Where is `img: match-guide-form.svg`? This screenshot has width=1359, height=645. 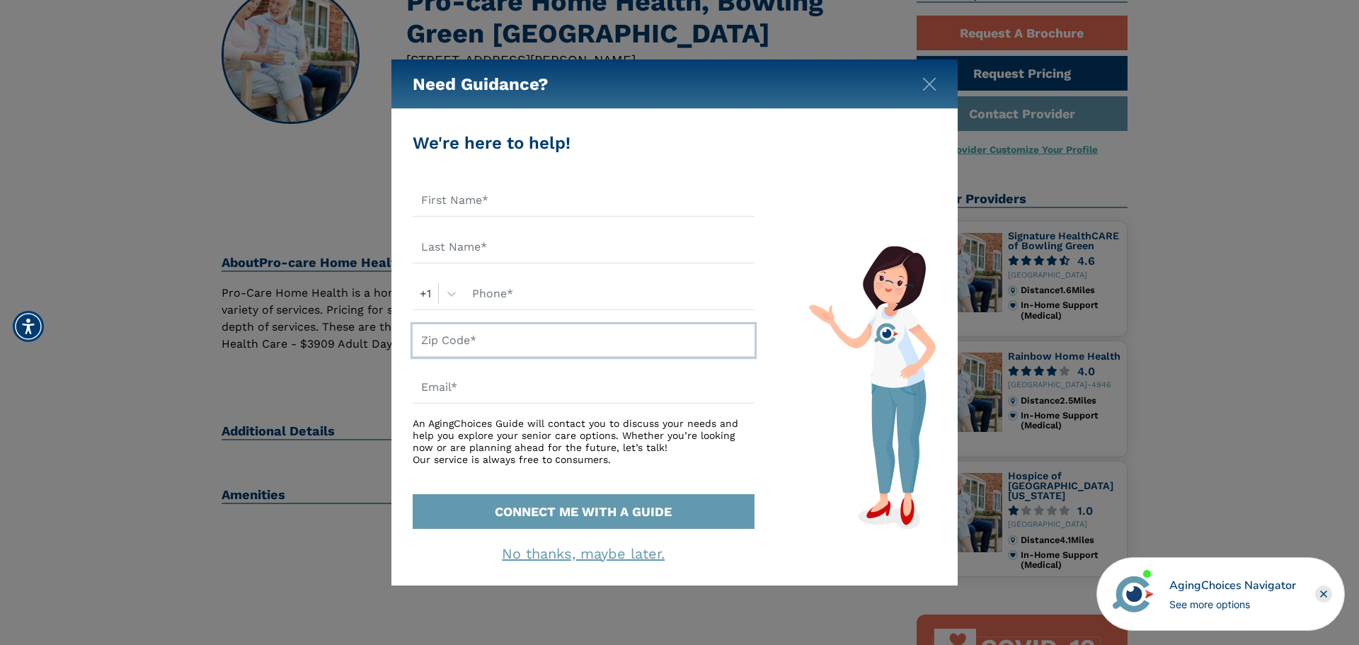 img: match-guide-form.svg is located at coordinates (872, 387).